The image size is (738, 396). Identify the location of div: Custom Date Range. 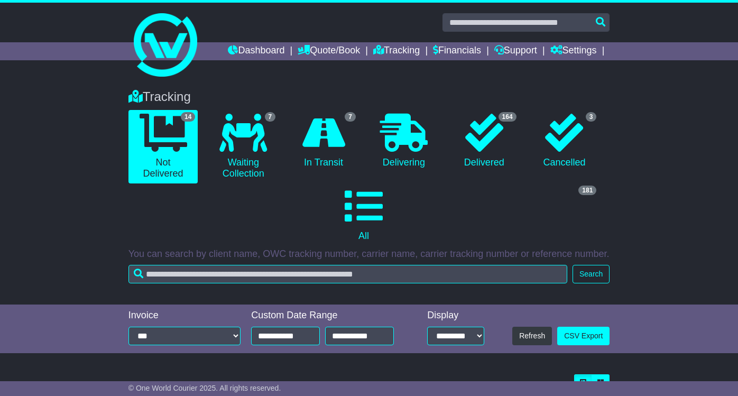
(328, 316).